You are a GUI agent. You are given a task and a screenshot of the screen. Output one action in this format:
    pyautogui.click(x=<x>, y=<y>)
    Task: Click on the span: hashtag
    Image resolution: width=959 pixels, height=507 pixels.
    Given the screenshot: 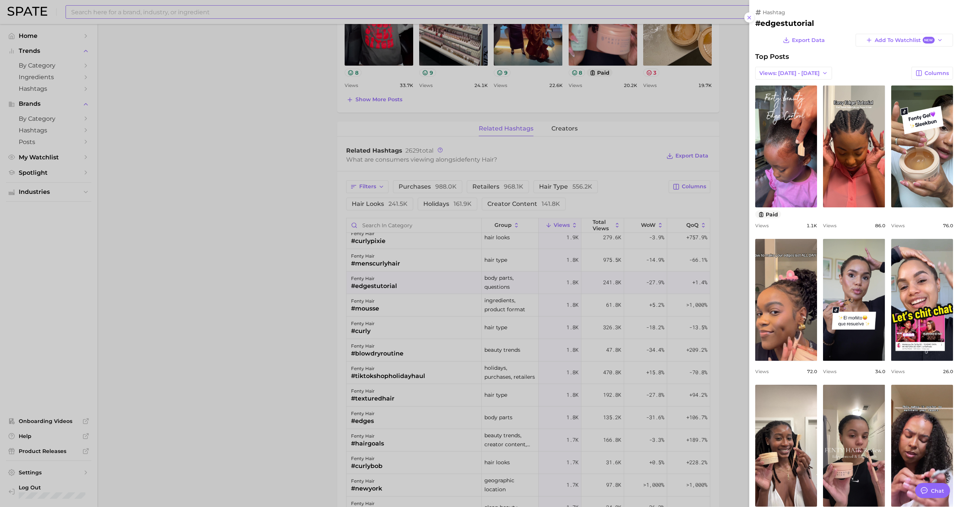 What is the action you would take?
    pyautogui.click(x=774, y=12)
    